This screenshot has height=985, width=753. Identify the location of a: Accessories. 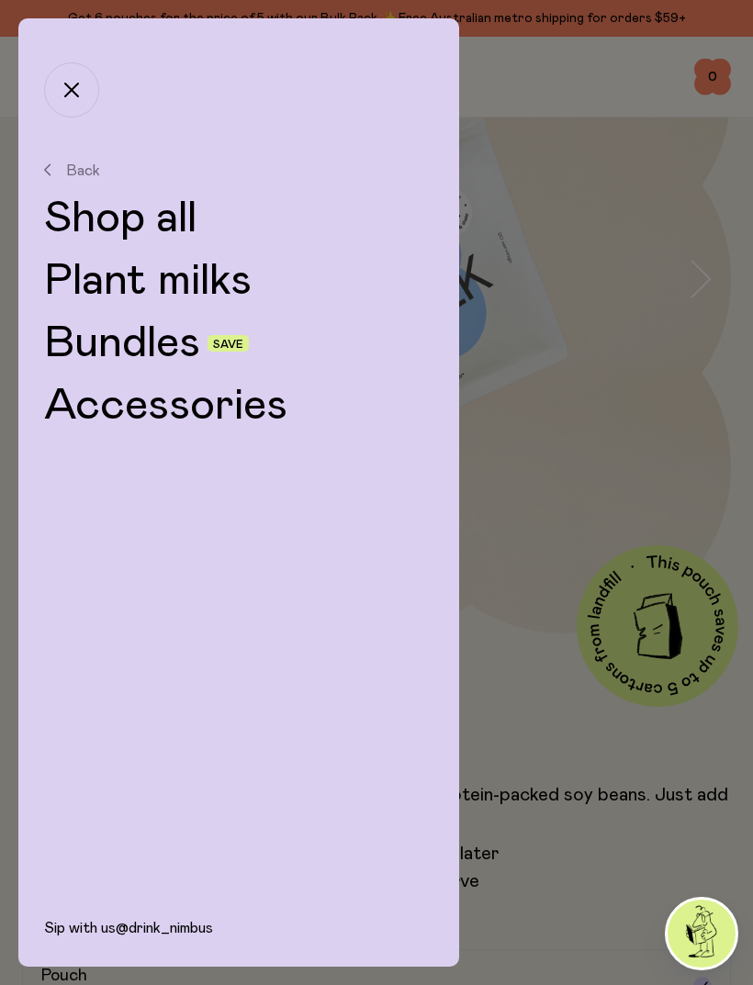
(239, 406).